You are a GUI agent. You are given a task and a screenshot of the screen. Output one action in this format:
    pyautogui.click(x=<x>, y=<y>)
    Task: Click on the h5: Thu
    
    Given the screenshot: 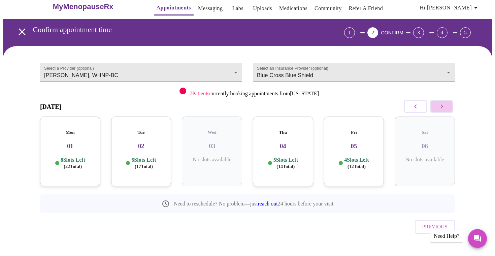 What is the action you would take?
    pyautogui.click(x=283, y=132)
    